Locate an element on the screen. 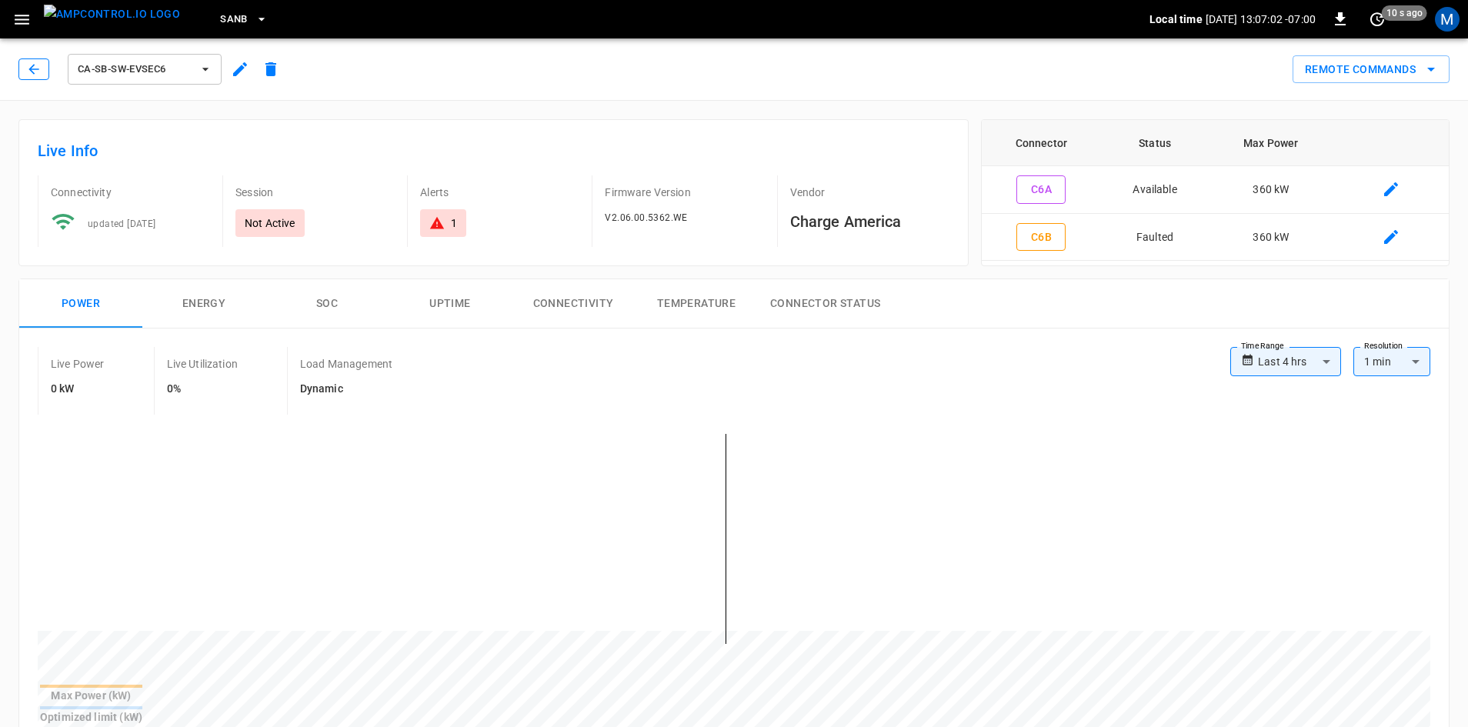 The height and width of the screenshot is (727, 1468). td: Available is located at coordinates (1155, 190).